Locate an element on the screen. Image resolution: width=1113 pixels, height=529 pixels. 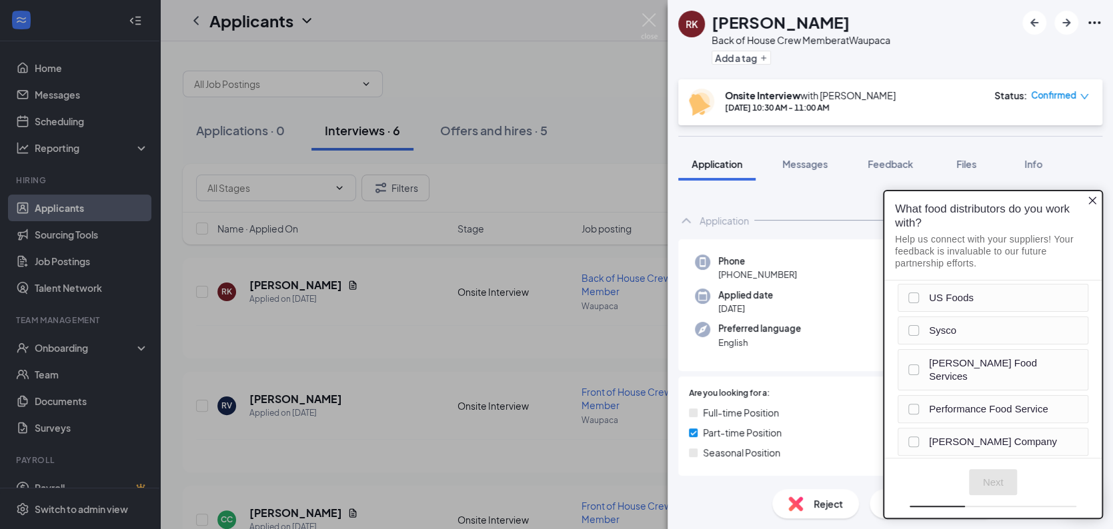
span: Full-time Position is located at coordinates (741, 413).